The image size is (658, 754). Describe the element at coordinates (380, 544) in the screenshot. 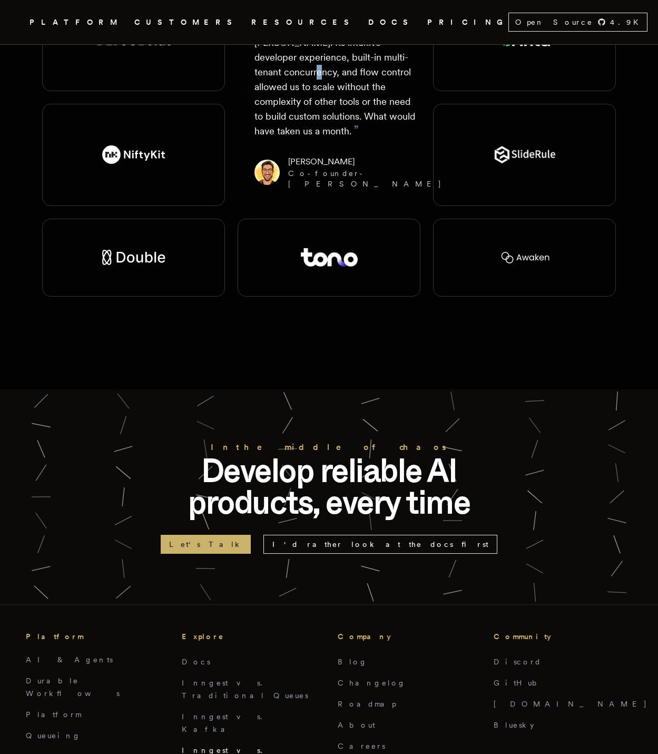

I see `a: I'd rather look at the docs first` at that location.